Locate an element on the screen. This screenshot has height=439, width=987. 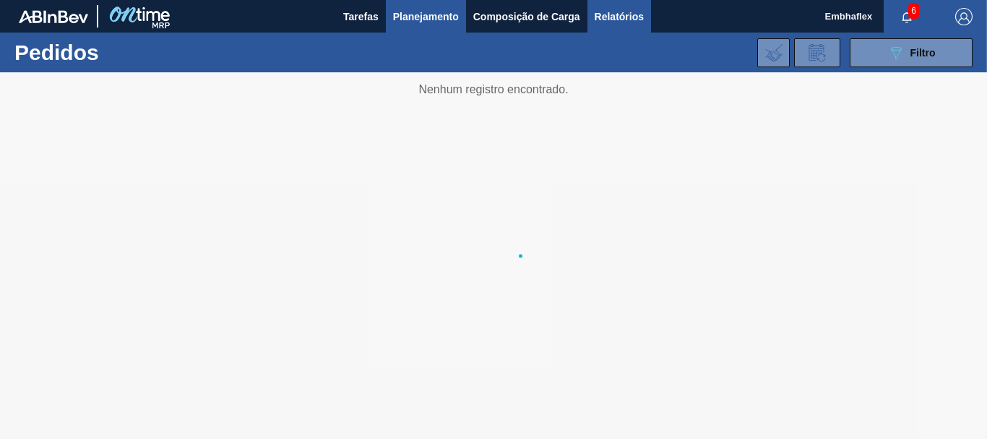
span: Tarefas is located at coordinates (361, 17).